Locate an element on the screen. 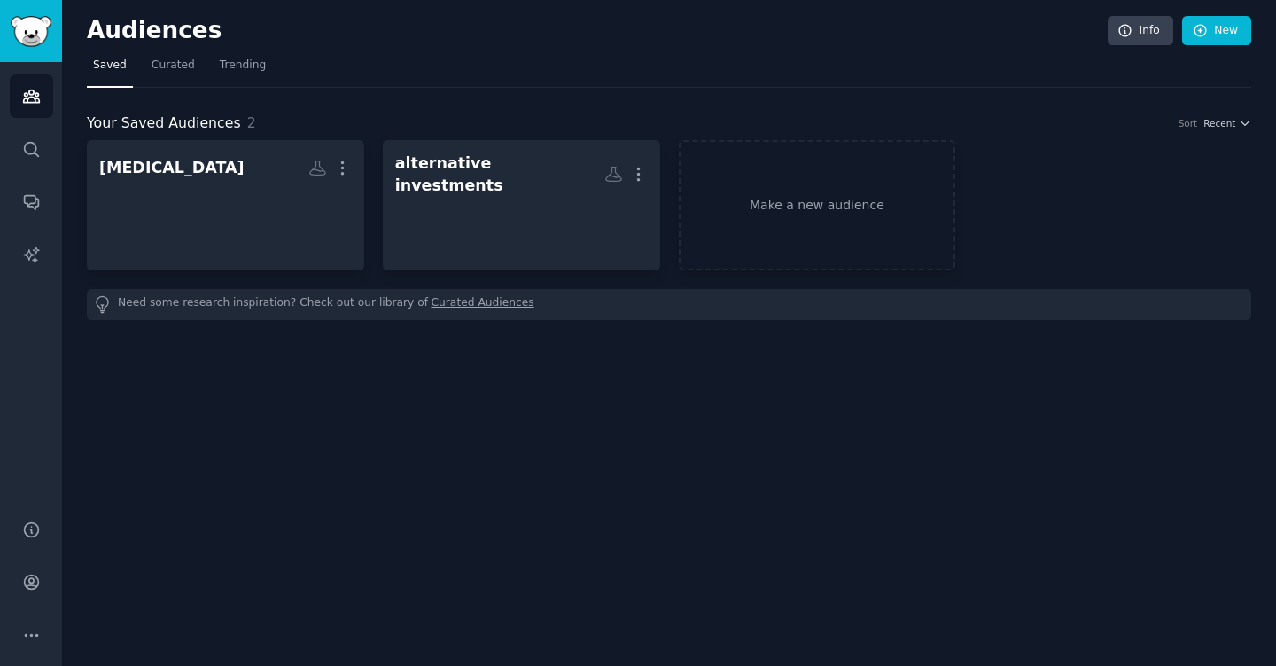  a: alternative investments is located at coordinates (521, 205).